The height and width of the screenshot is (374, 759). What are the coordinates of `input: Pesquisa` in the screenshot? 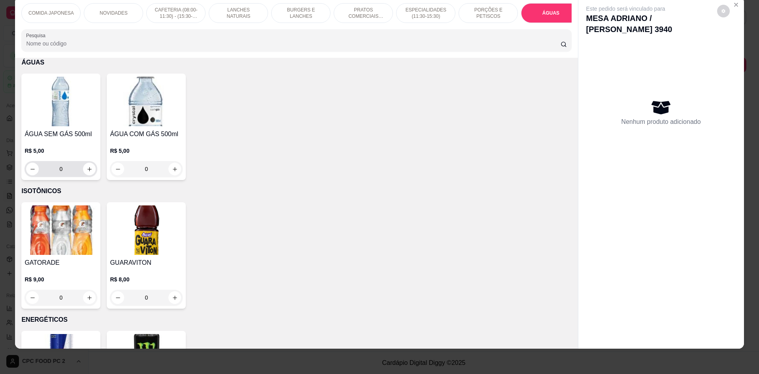 It's located at (293, 44).